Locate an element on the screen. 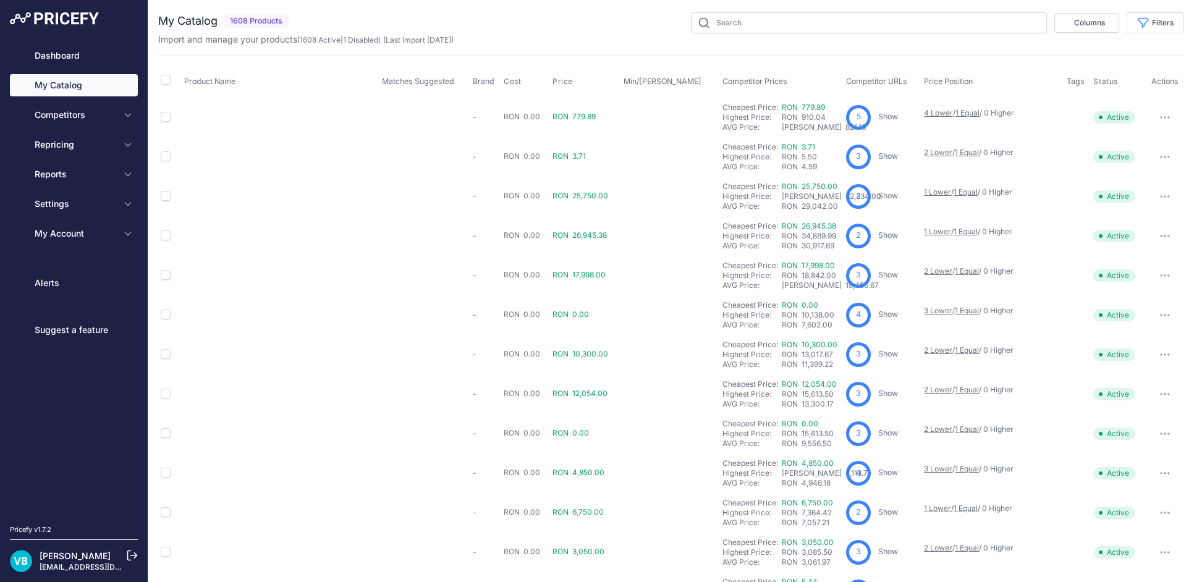 The image size is (1194, 582). a: RON 6,750.00 is located at coordinates (807, 502).